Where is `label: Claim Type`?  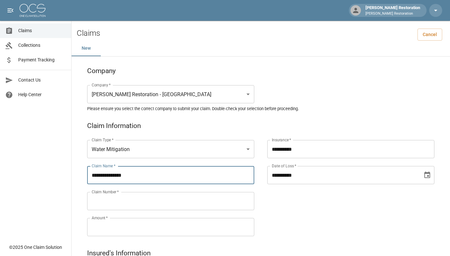 label: Claim Type is located at coordinates (102, 140).